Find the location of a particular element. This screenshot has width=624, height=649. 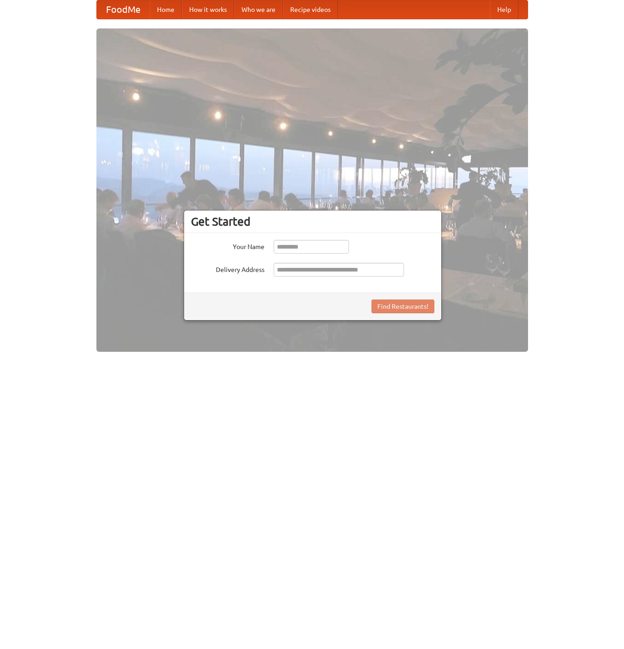

button: Find Restaurants! is located at coordinates (402, 306).